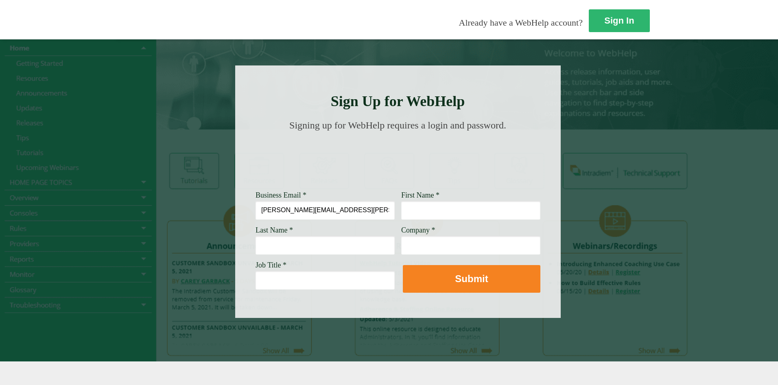 The image size is (778, 385). I want to click on span: Last Name *, so click(274, 230).